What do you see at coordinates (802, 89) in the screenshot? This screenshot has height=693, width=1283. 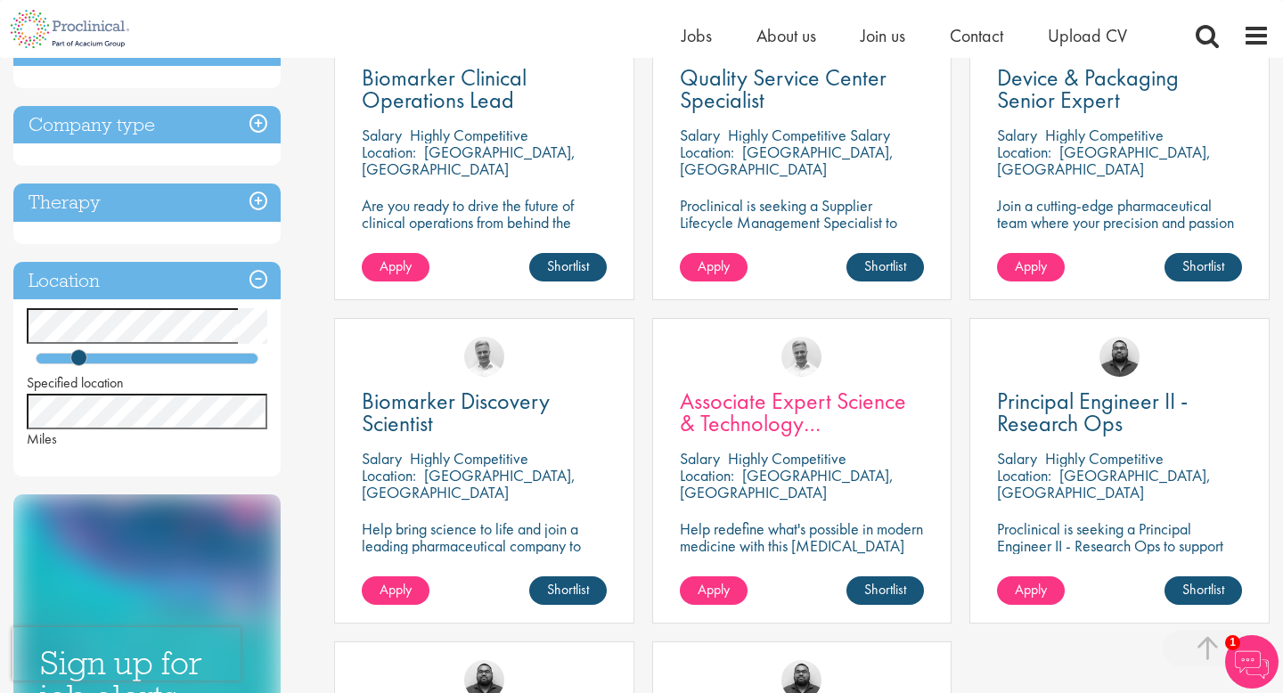 I see `a: Quality Service Center Specialist` at bounding box center [802, 89].